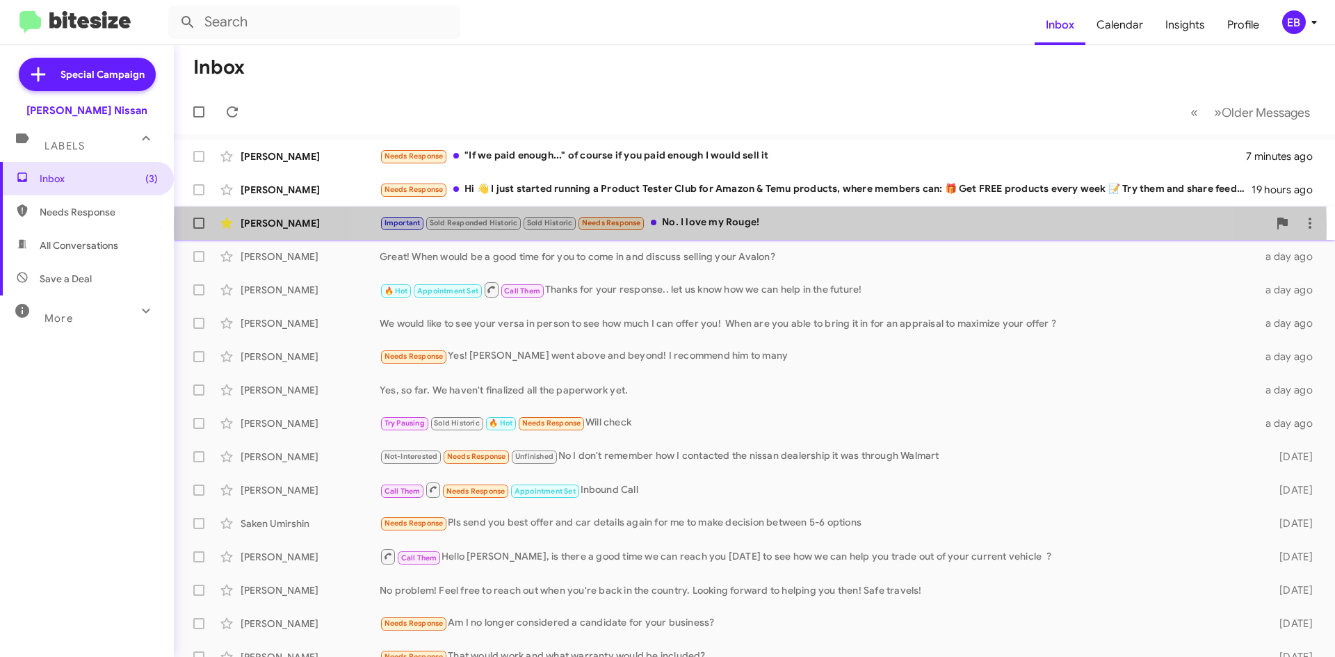 This screenshot has width=1335, height=657. Describe the element at coordinates (1262, 112) in the screenshot. I see `button: Next` at that location.